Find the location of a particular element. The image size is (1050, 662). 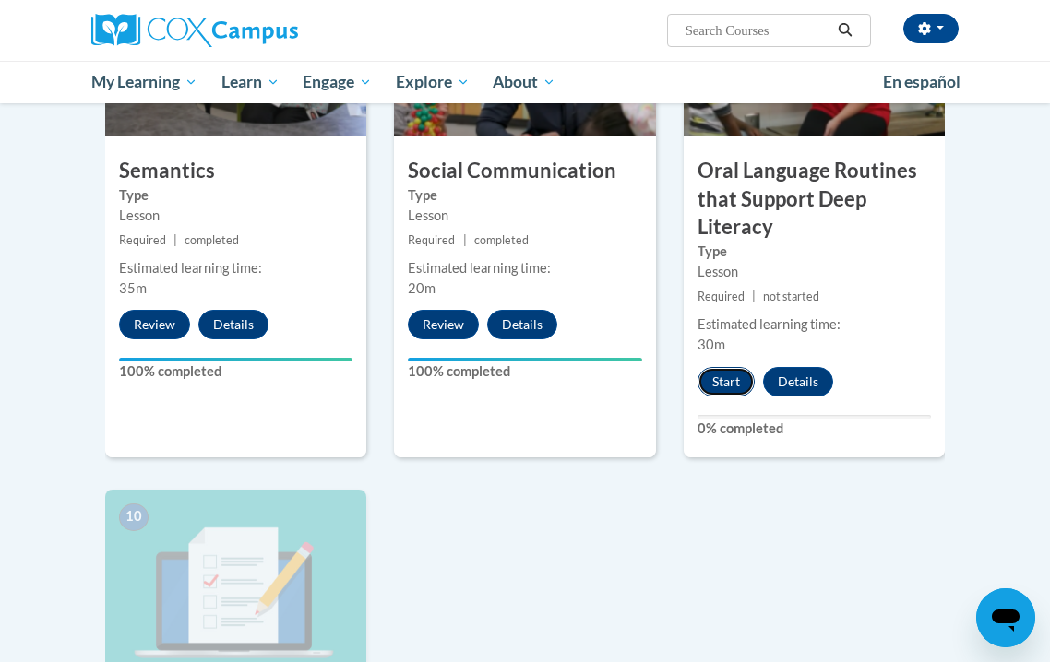

span: 20m is located at coordinates (421, 288).